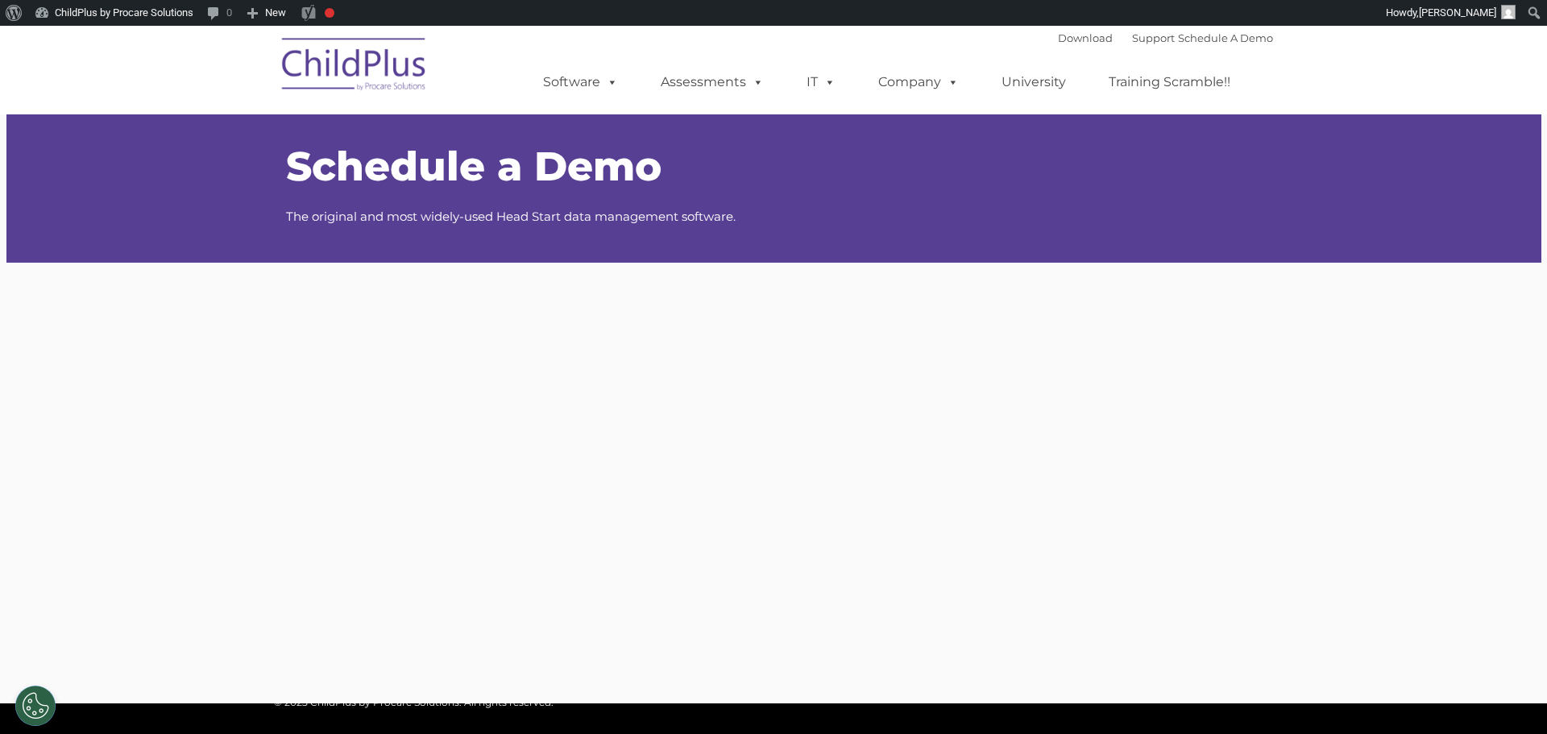 The image size is (1547, 734). Describe the element at coordinates (474, 166) in the screenshot. I see `span: Schedule a Demo` at that location.